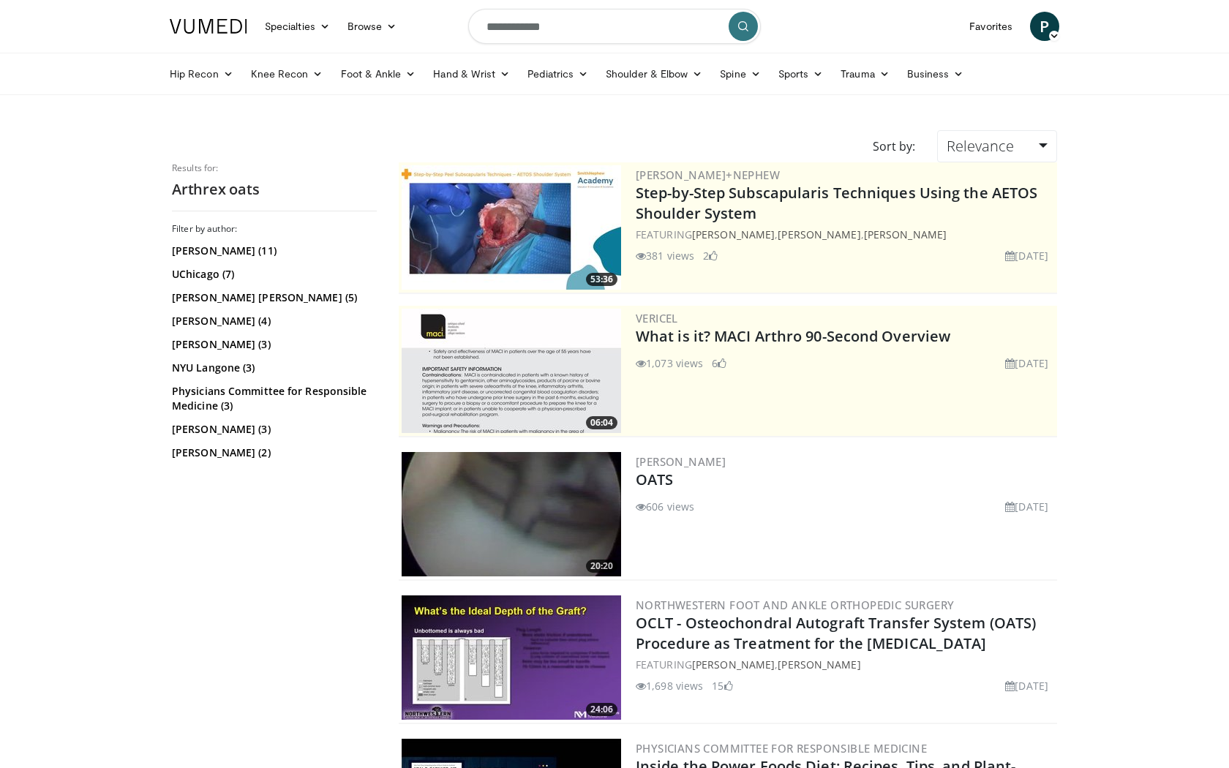  Describe the element at coordinates (665, 255) in the screenshot. I see `li: 381 views` at that location.